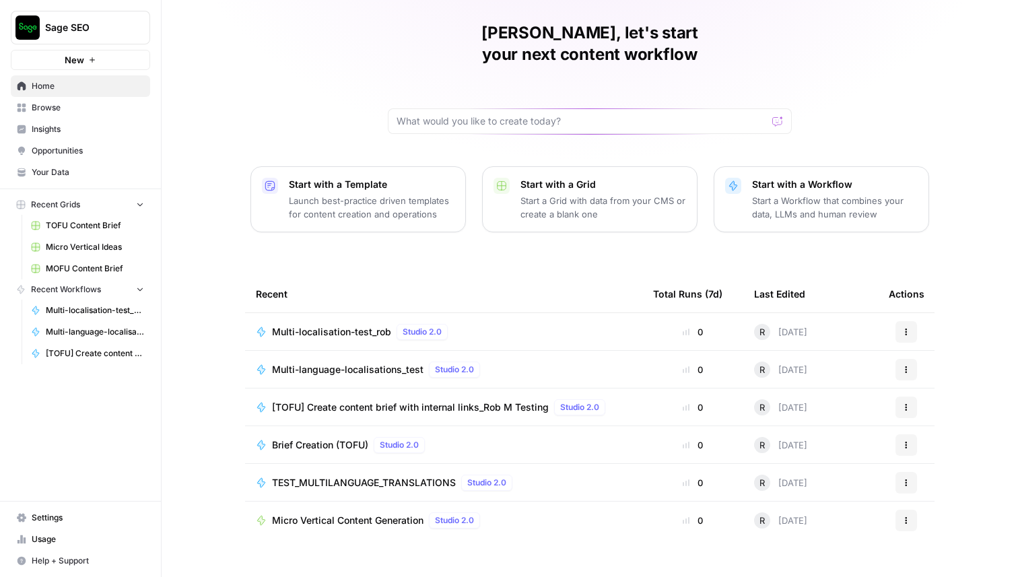 This screenshot has height=577, width=1018. I want to click on span: Recent Workflows, so click(66, 290).